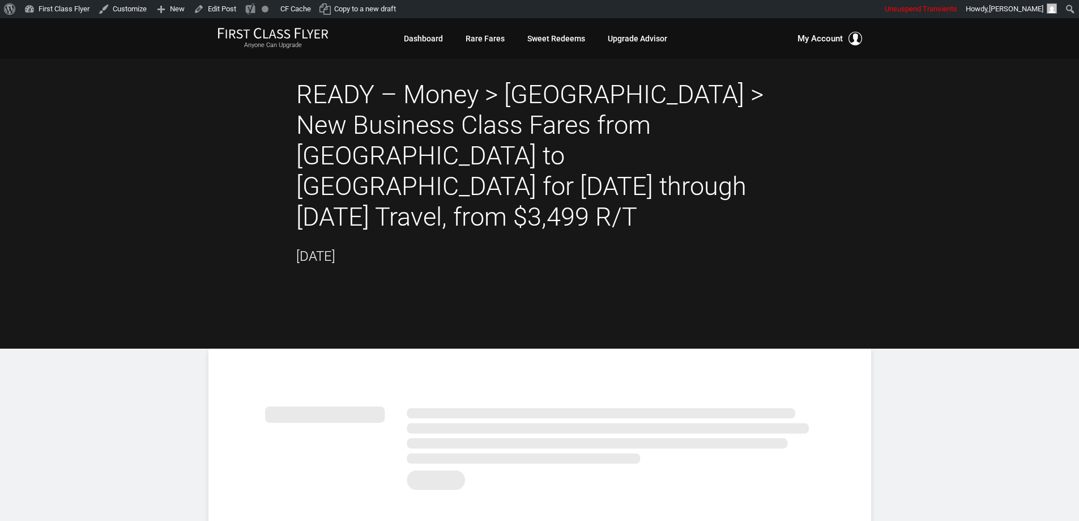  I want to click on a: Rare Fares, so click(485, 39).